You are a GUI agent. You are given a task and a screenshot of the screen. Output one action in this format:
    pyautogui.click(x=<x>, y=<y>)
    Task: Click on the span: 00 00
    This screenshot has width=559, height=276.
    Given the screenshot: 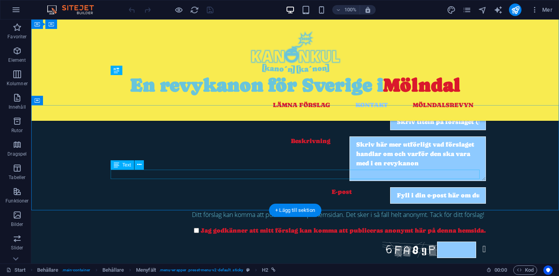 What is the action you would take?
    pyautogui.click(x=500, y=270)
    